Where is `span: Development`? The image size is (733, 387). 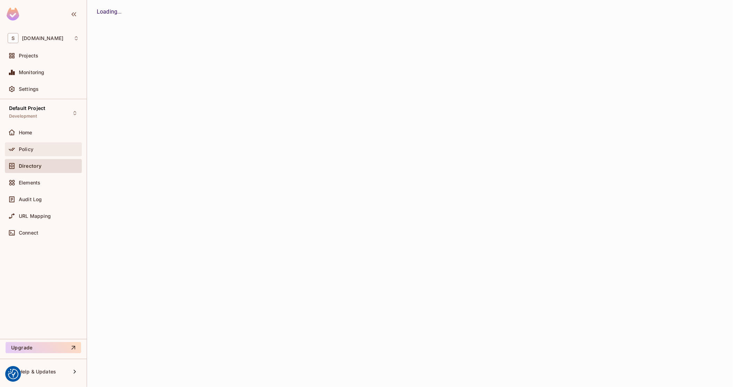
span: Development is located at coordinates (23, 116).